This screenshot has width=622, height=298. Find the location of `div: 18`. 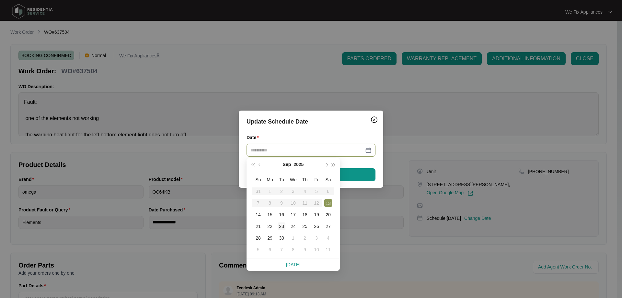

div: 18 is located at coordinates (305, 215).